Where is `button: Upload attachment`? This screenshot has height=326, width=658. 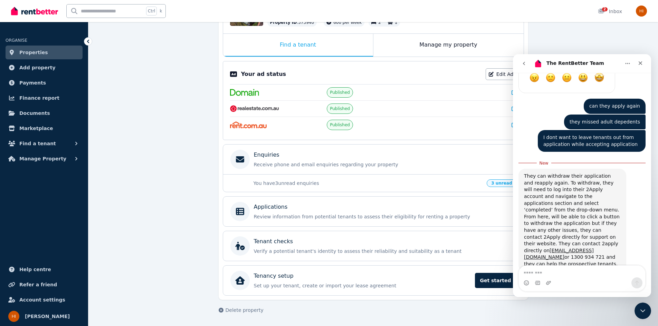
button: Upload attachment is located at coordinates (36, 229).